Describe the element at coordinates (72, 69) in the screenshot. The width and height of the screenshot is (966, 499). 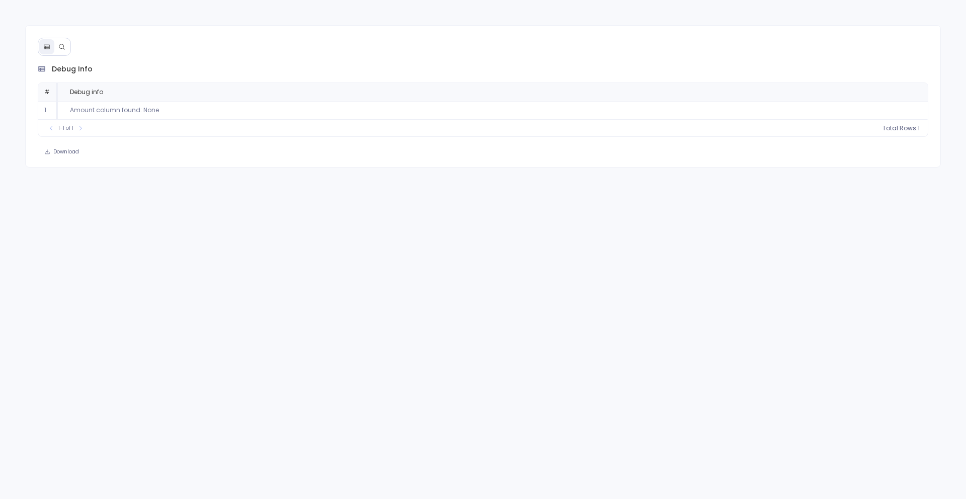
I see `span: debug info` at that location.